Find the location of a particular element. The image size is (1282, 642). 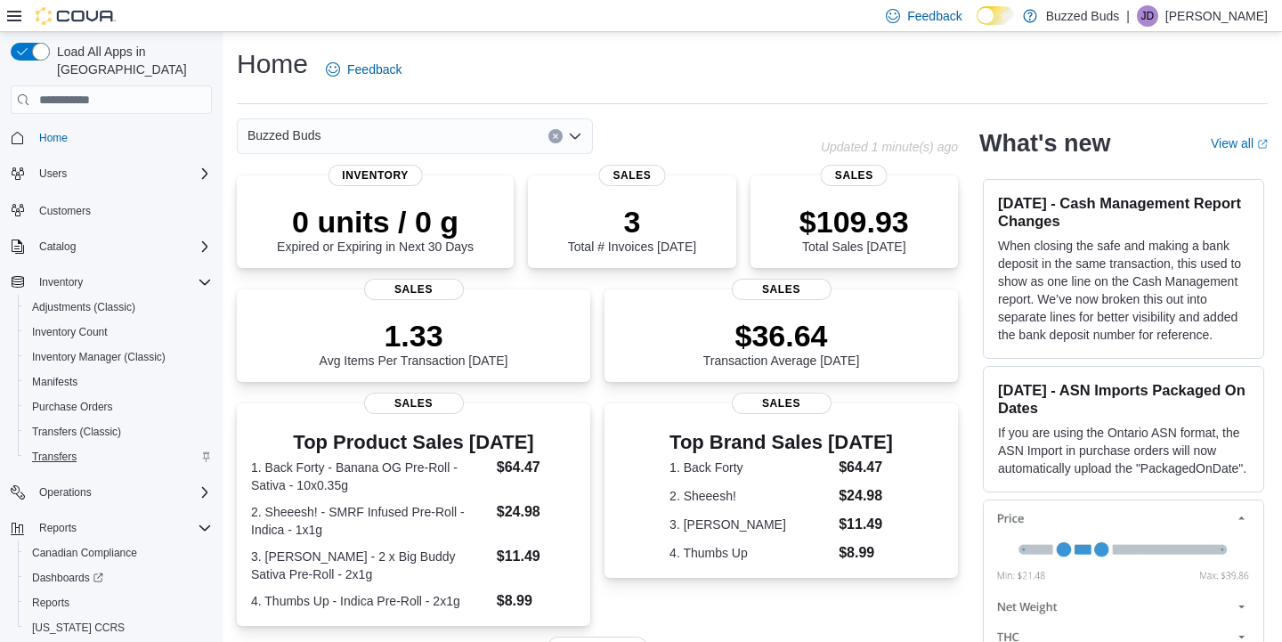

a: Reports is located at coordinates (51, 603).